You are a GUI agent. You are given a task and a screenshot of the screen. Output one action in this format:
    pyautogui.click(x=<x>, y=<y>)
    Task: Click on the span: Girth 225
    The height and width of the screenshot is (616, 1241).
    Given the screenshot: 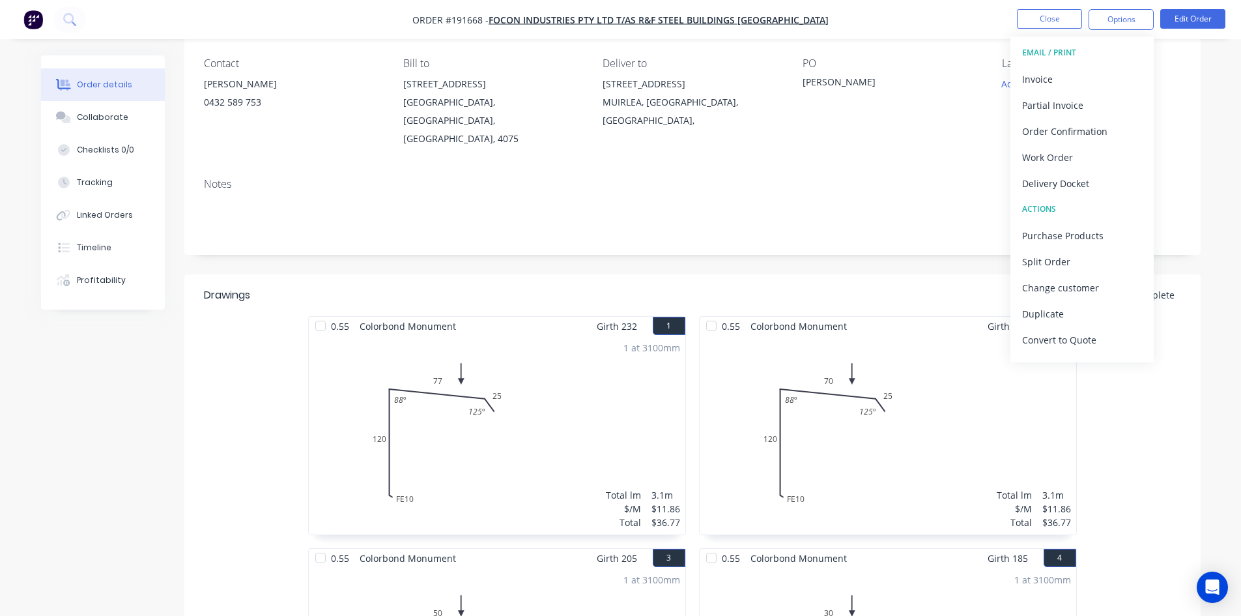 What is the action you would take?
    pyautogui.click(x=1008, y=326)
    